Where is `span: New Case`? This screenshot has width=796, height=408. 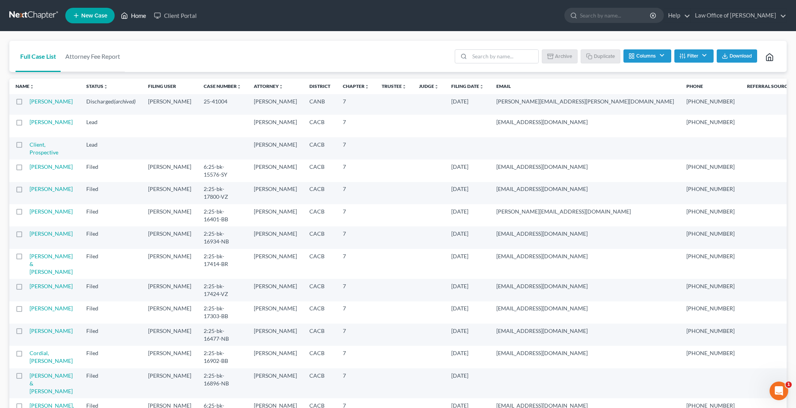 span: New Case is located at coordinates (94, 16).